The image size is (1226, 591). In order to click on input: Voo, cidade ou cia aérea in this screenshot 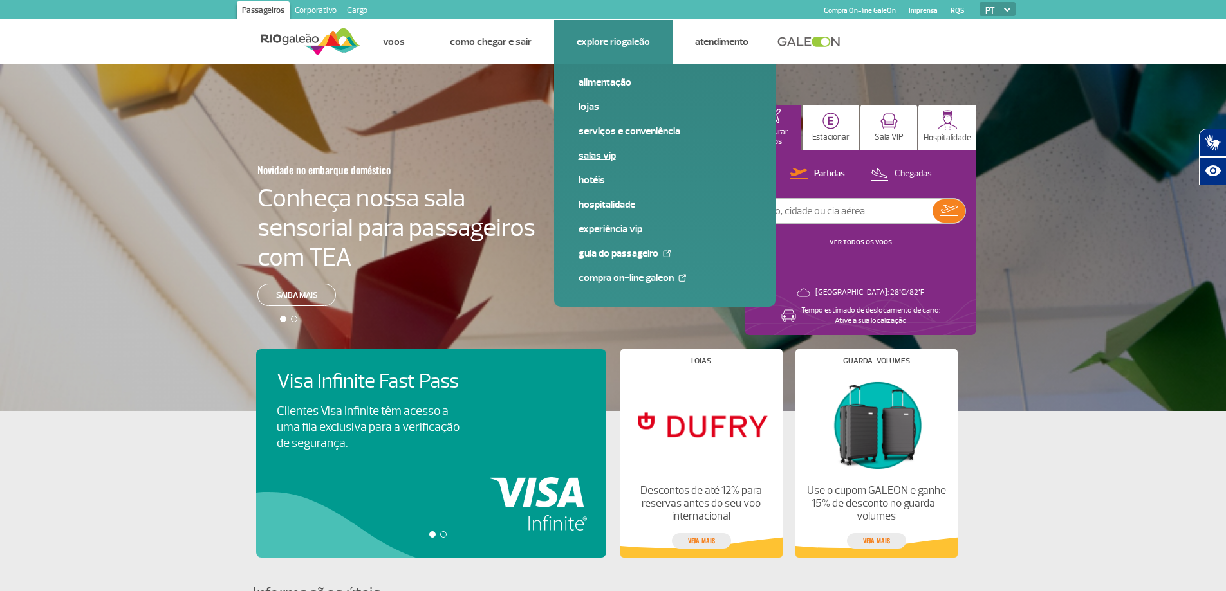, I will do `click(844, 211)`.